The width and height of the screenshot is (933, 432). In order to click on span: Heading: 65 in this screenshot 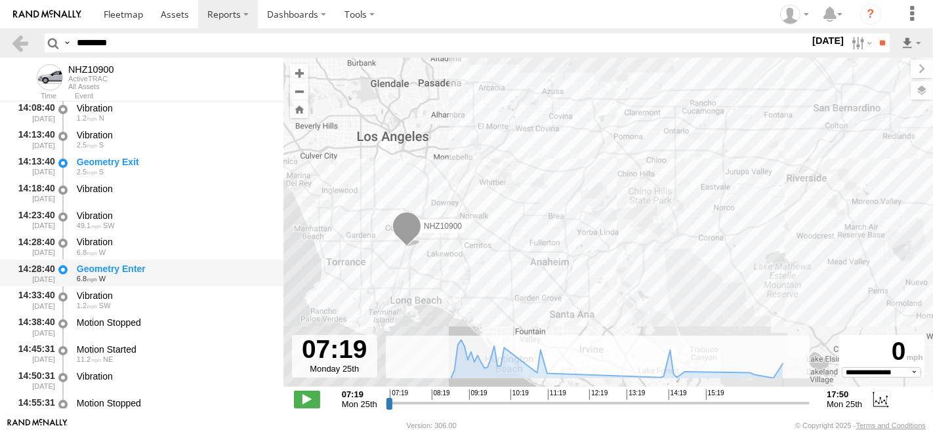, I will do `click(108, 359)`.